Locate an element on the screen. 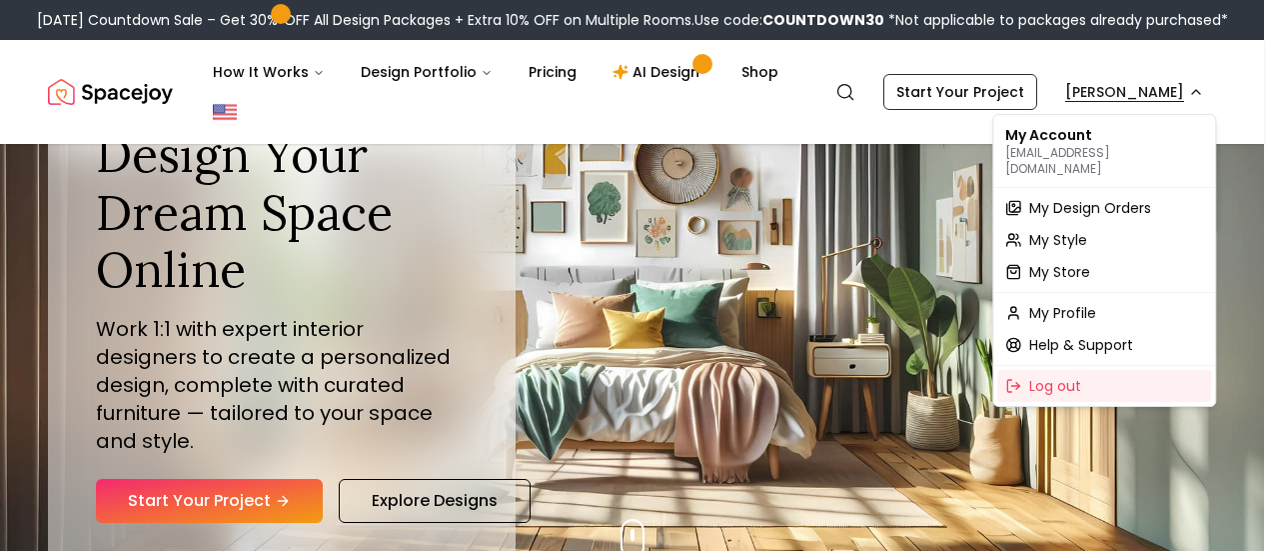 The image size is (1279, 551). a: My Profile is located at coordinates (1104, 313).